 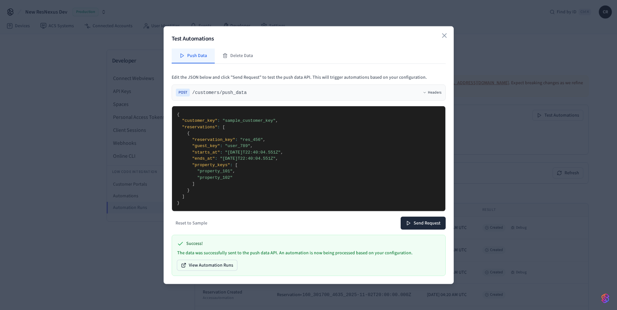 What do you see at coordinates (193, 56) in the screenshot?
I see `button: Push Data` at bounding box center [193, 56].